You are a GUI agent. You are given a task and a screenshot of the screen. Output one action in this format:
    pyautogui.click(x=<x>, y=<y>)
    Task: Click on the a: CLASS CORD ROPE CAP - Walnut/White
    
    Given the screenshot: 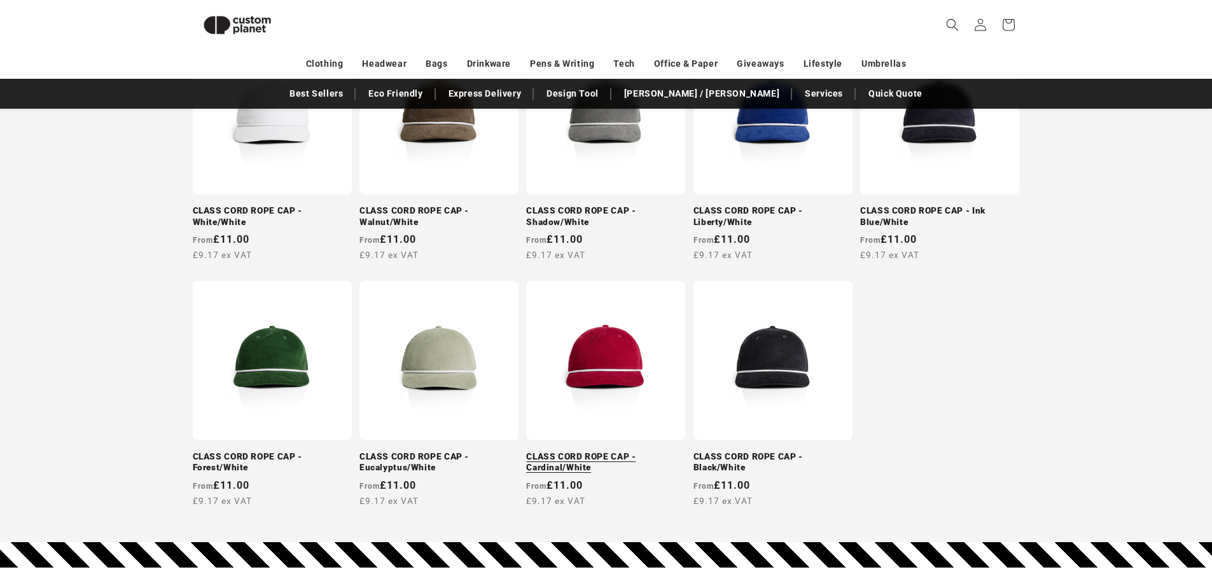 What is the action you would take?
    pyautogui.click(x=439, y=216)
    